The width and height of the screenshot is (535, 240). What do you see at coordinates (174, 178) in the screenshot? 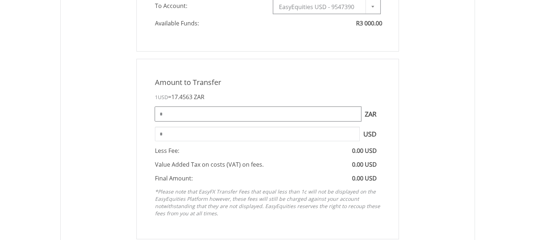
I see `span: Final Amount:` at bounding box center [174, 178].